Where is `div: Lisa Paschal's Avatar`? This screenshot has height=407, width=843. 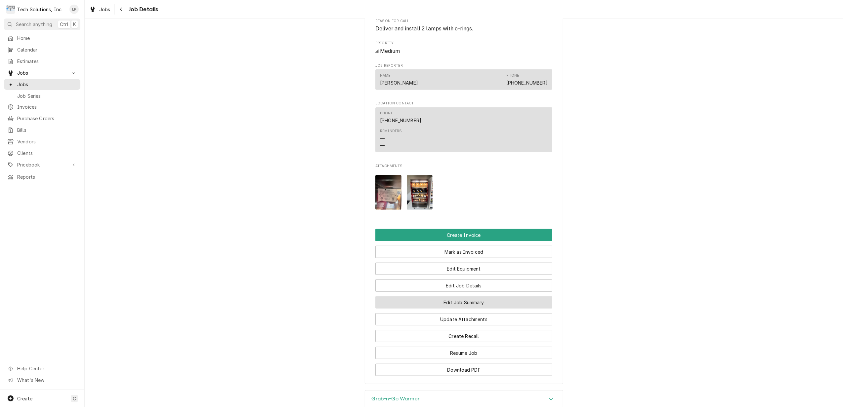
div: Lisa Paschal's Avatar is located at coordinates (74, 9).